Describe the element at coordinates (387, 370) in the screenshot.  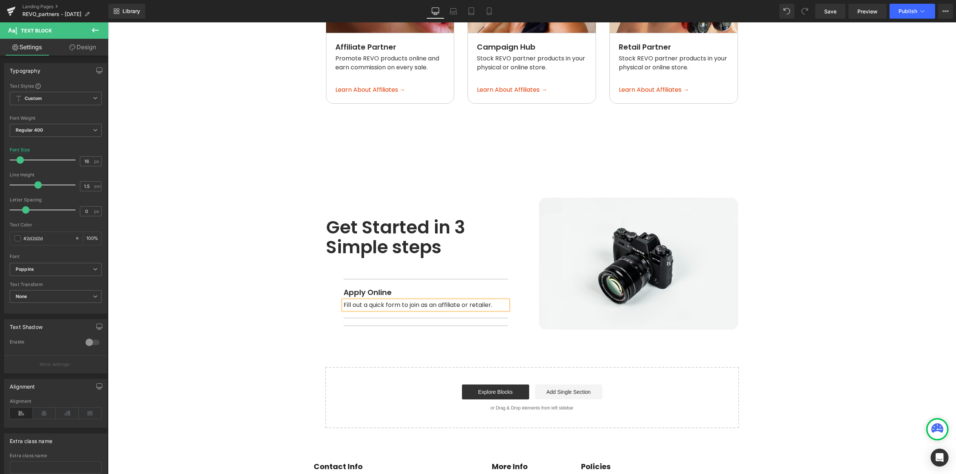
I see `a: Explore Blocks` at that location.